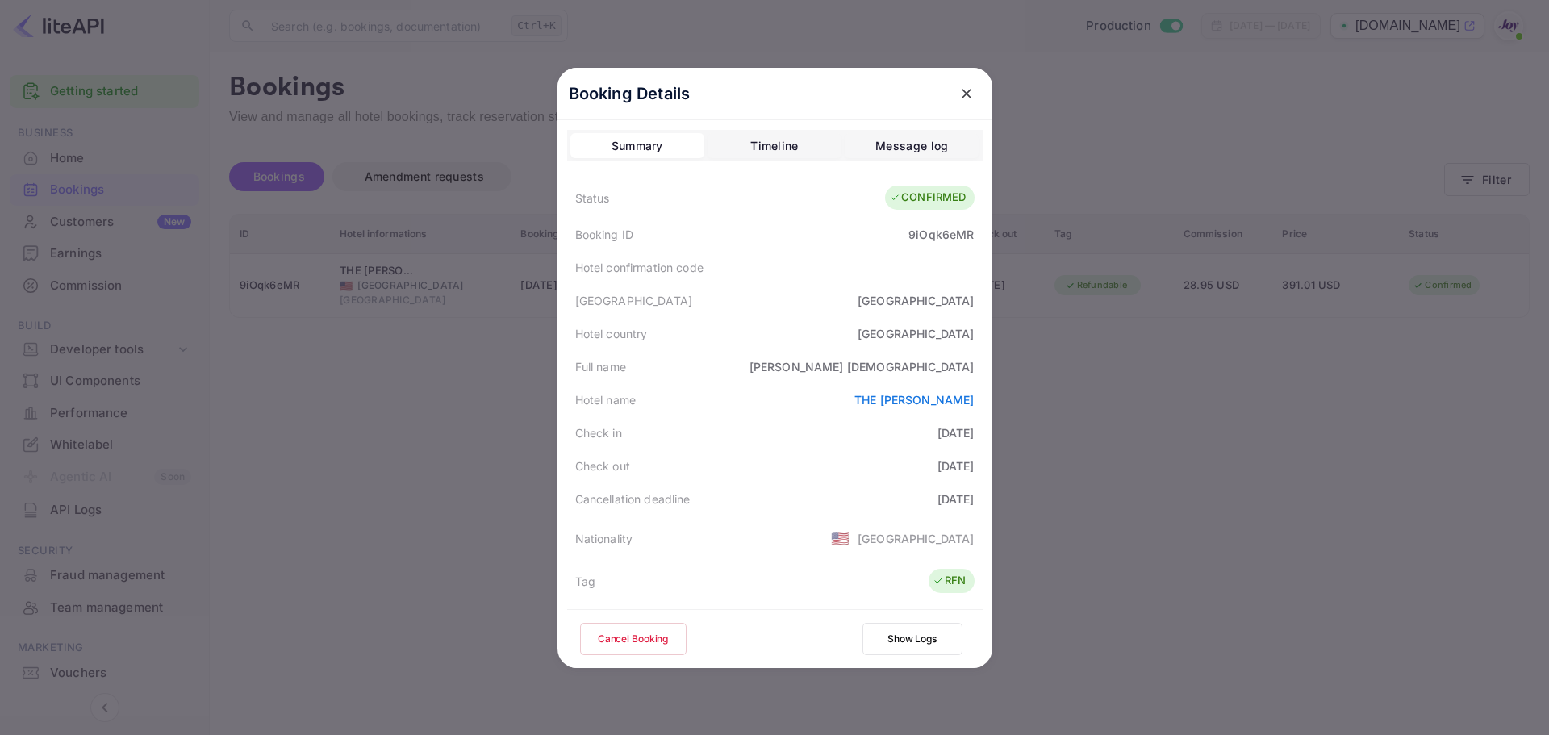  What do you see at coordinates (600, 366) in the screenshot?
I see `div: Full name` at bounding box center [600, 366].